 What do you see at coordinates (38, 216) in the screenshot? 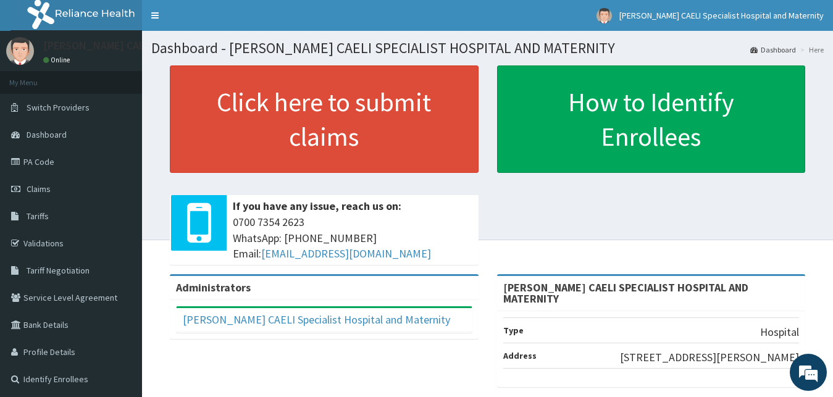
I see `span: Tariffs` at bounding box center [38, 216].